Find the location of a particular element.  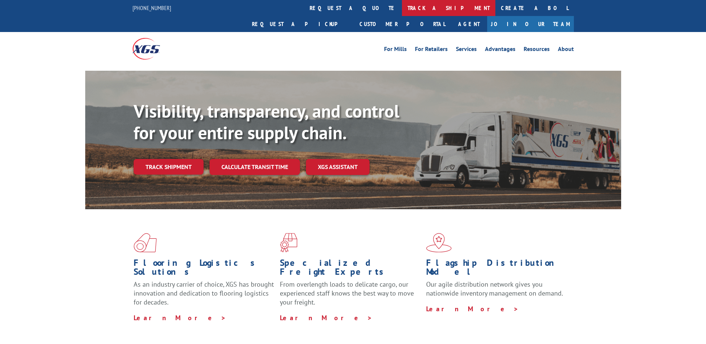

h1: Flagship Distribution Model is located at coordinates (496, 269).